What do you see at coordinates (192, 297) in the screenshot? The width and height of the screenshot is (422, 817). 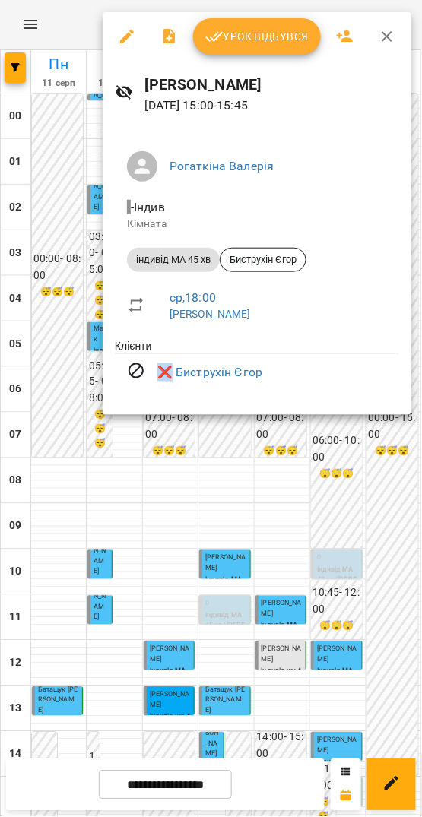 I see `a: ср , 18:00` at bounding box center [192, 297].